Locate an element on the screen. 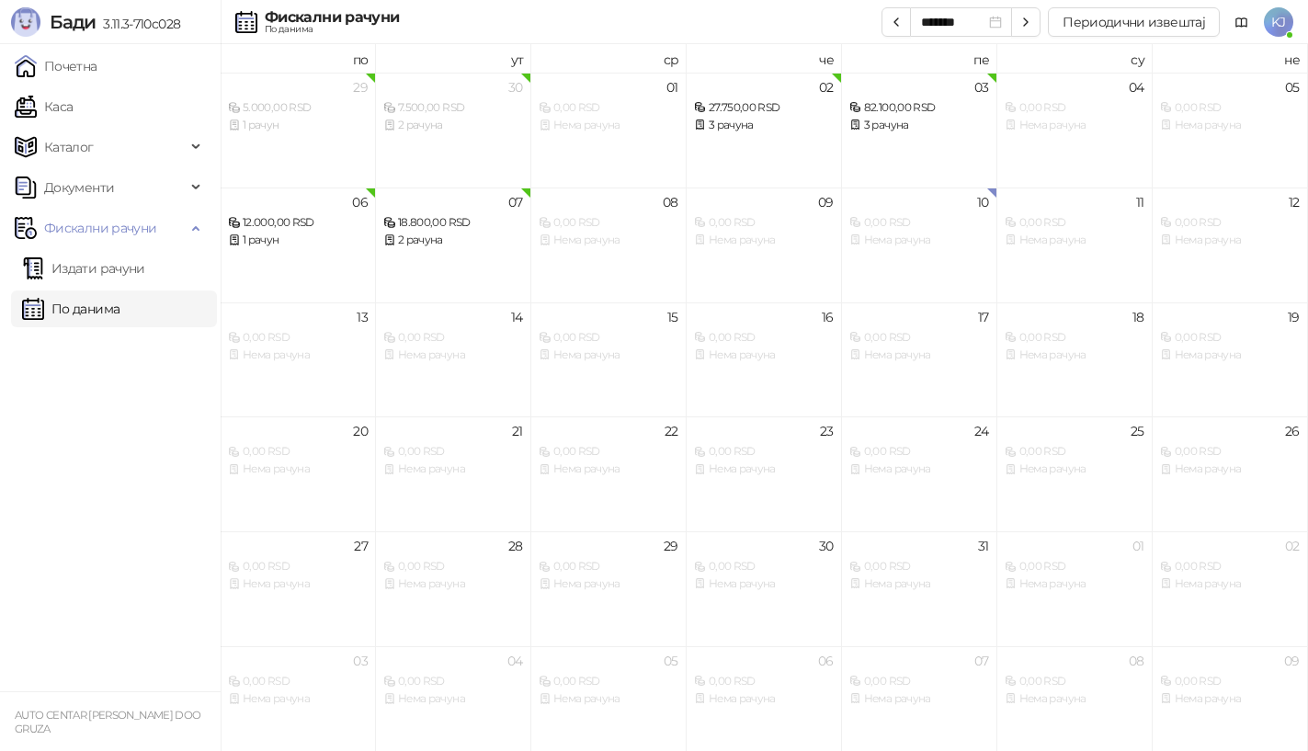  div: 28 is located at coordinates (516, 546).